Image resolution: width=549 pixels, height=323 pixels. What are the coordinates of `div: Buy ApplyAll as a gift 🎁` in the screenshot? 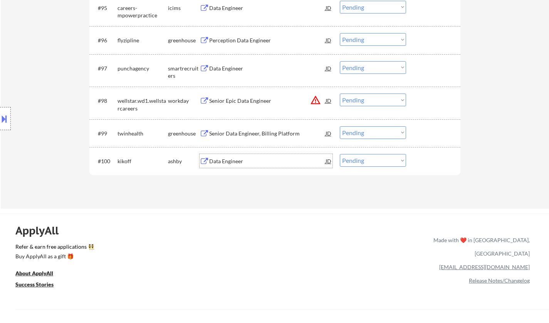 It's located at (54, 257).